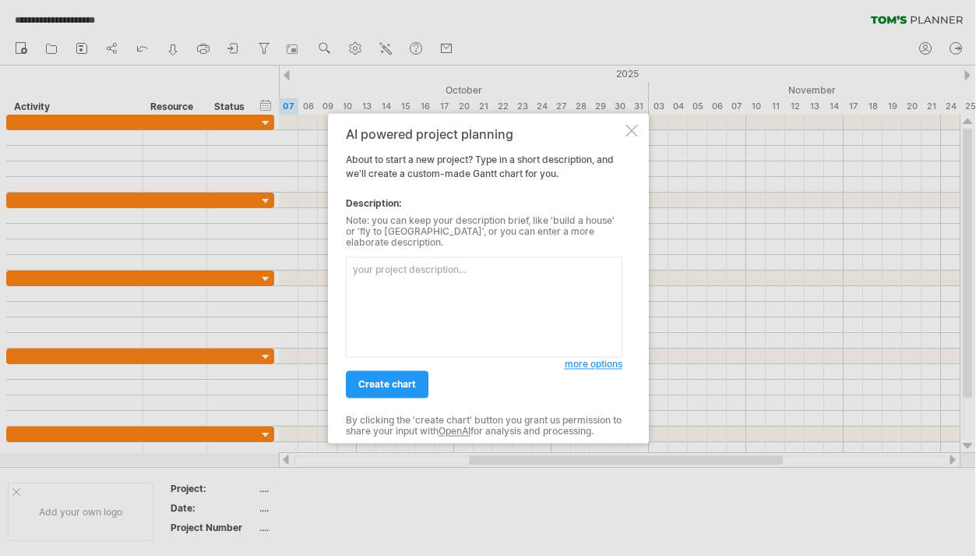 This screenshot has width=976, height=556. I want to click on a: more options, so click(594, 364).